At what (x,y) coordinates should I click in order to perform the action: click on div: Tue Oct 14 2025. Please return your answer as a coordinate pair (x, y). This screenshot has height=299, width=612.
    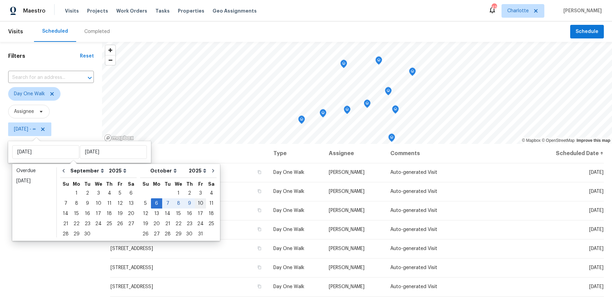
    Looking at the image, I should click on (168, 214).